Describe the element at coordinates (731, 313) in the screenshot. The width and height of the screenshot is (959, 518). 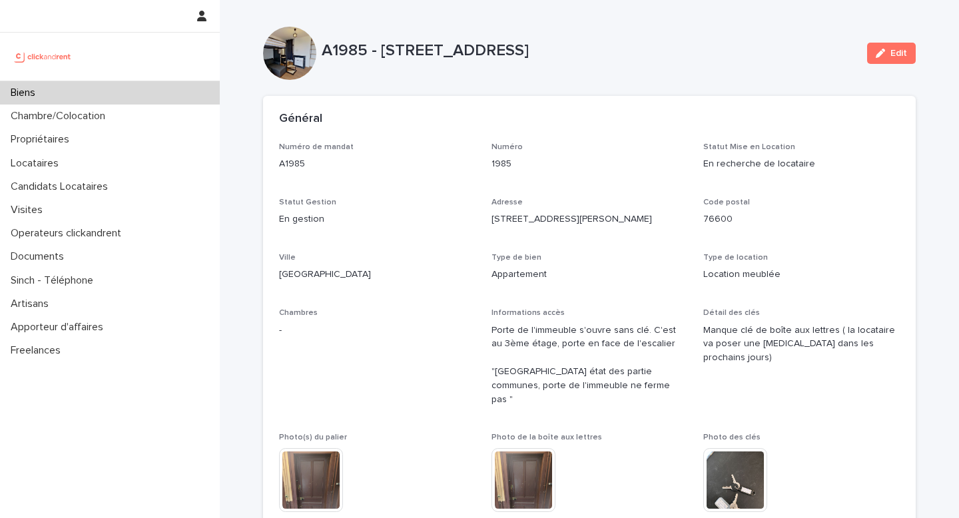
I see `span: Détail des clés` at that location.